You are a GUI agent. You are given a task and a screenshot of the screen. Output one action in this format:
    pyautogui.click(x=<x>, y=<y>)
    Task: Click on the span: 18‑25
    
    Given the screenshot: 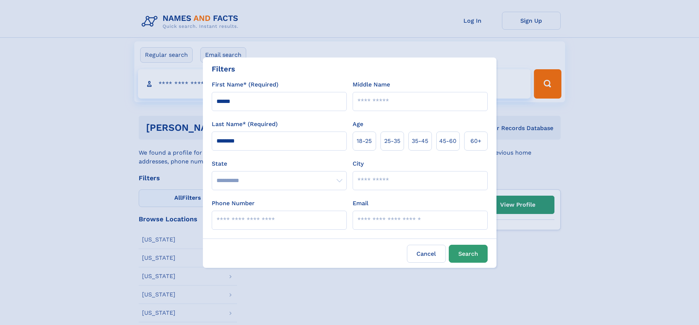 What is the action you would take?
    pyautogui.click(x=364, y=141)
    